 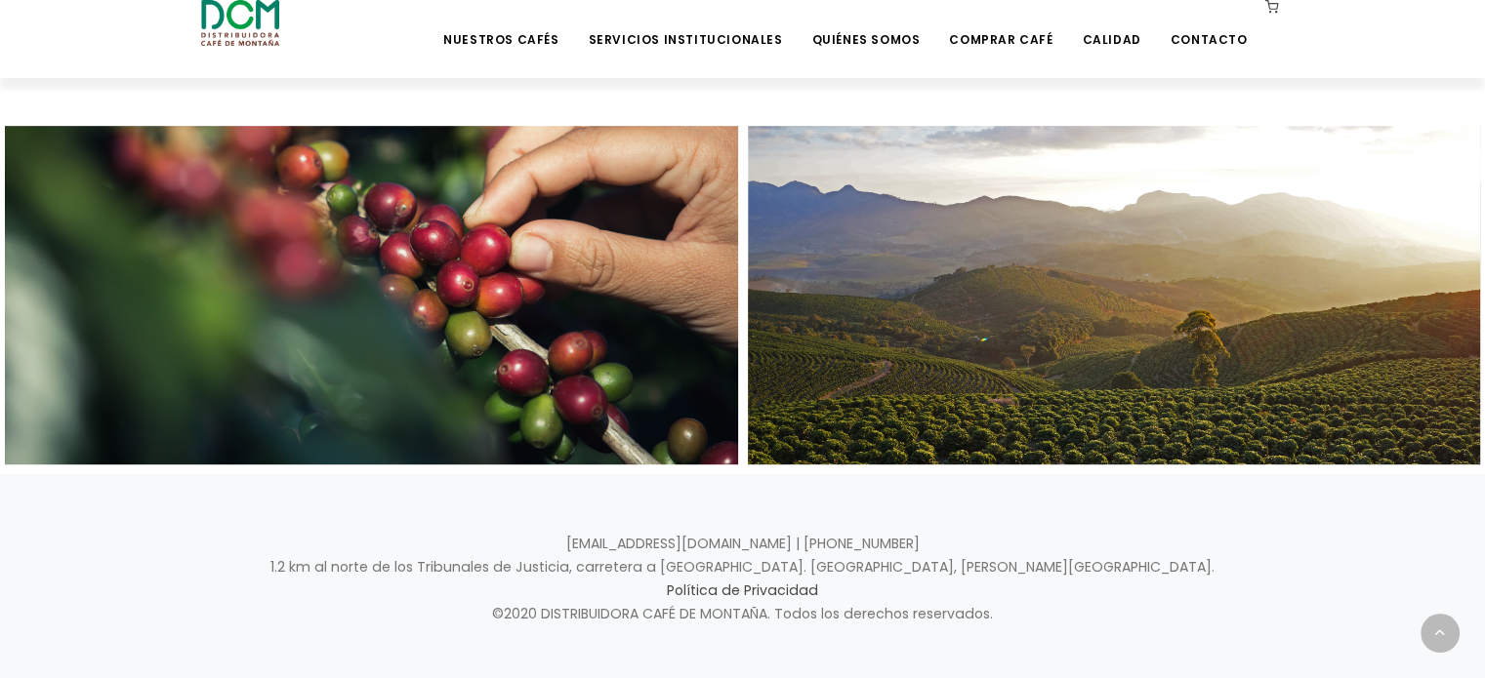 I want to click on a: Comprar Café, so click(x=1001, y=24).